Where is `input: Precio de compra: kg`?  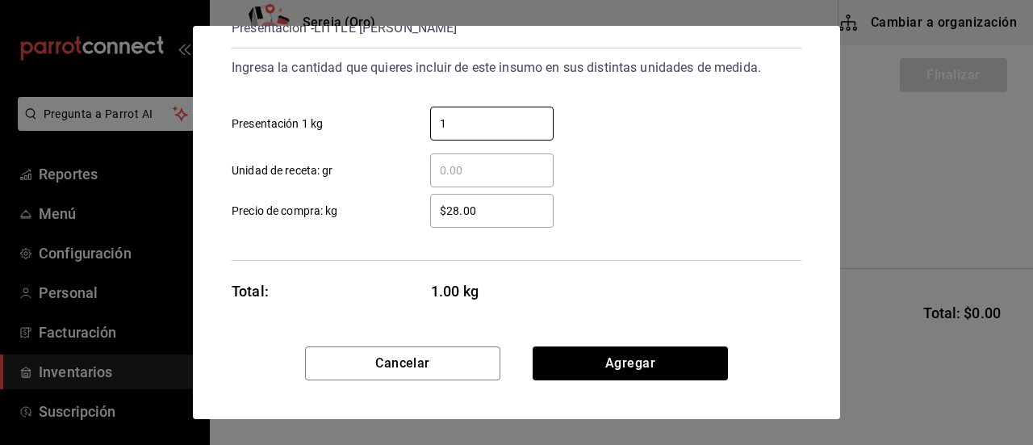 input: Precio de compra: kg is located at coordinates (492, 211).